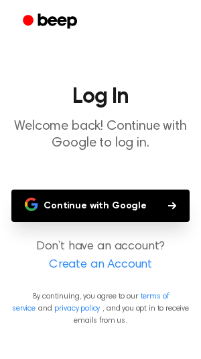  Describe the element at coordinates (101, 205) in the screenshot. I see `button: Continue with Google` at that location.